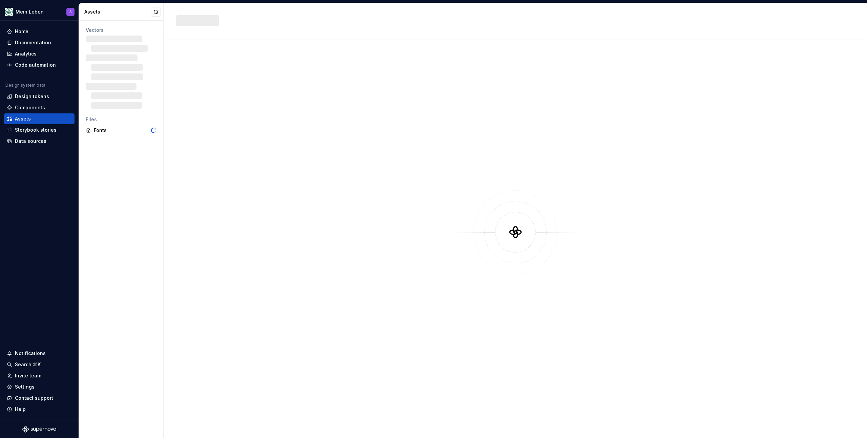 This screenshot has width=867, height=438. What do you see at coordinates (39, 398) in the screenshot?
I see `button: Contact support` at bounding box center [39, 398].